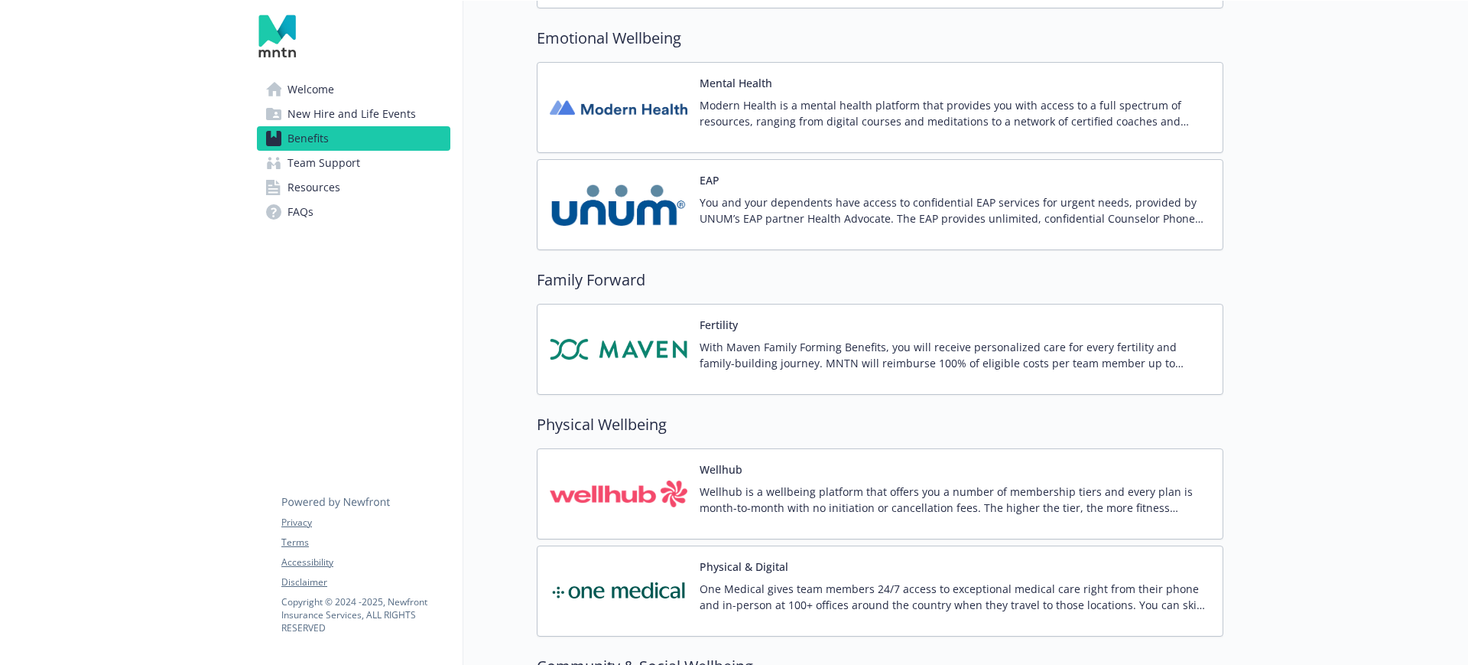 The height and width of the screenshot is (665, 1468). What do you see at coordinates (955, 355) in the screenshot?
I see `p: With Maven Family Forming Benefits, you will receive personalized care for every fertility and fa...` at bounding box center [955, 355].